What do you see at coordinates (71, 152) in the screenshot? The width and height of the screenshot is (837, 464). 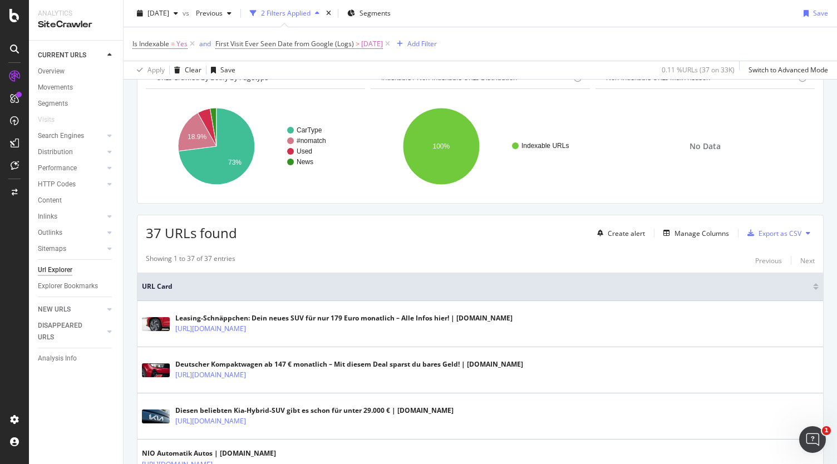 I see `a: Distribution` at bounding box center [71, 152].